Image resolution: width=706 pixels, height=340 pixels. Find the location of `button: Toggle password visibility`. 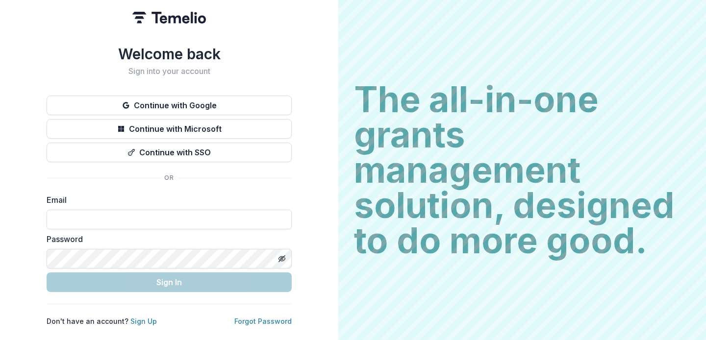

button: Toggle password visibility is located at coordinates (282, 259).